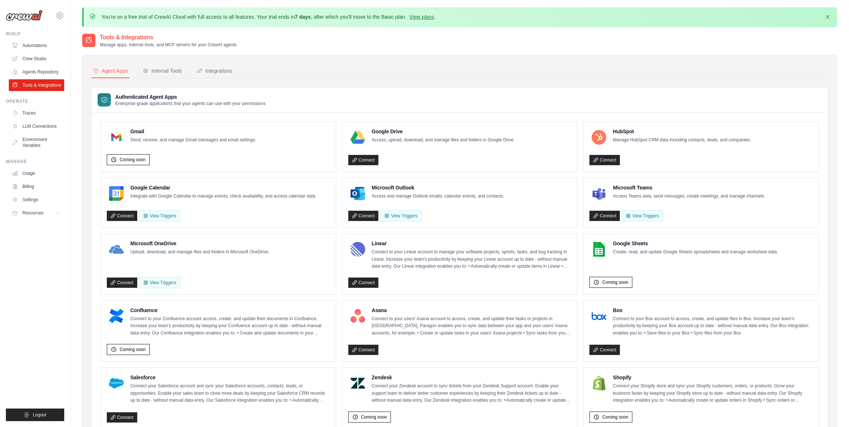 The width and height of the screenshot is (849, 427). I want to click on strong: 7 days, so click(303, 17).